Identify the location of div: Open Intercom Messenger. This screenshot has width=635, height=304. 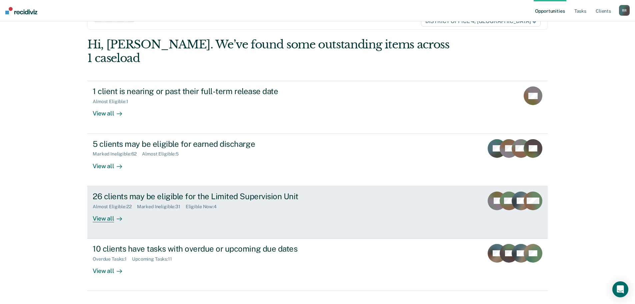
(620, 289).